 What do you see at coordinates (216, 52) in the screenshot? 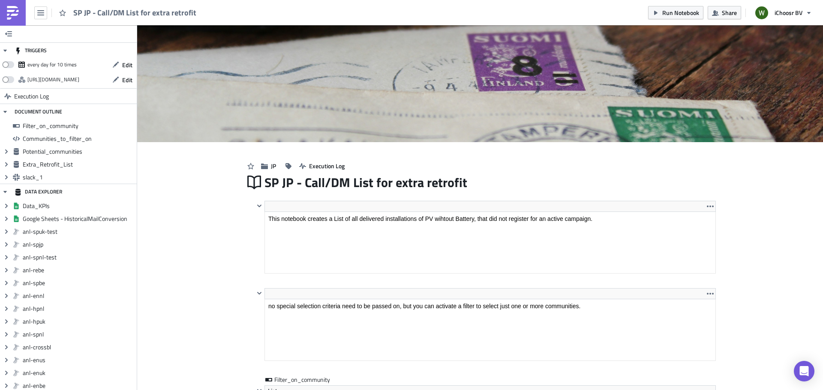
I see `p: it is filtered to exclude test-registrations (@ichoosr, name like テスト)` at bounding box center [216, 52].